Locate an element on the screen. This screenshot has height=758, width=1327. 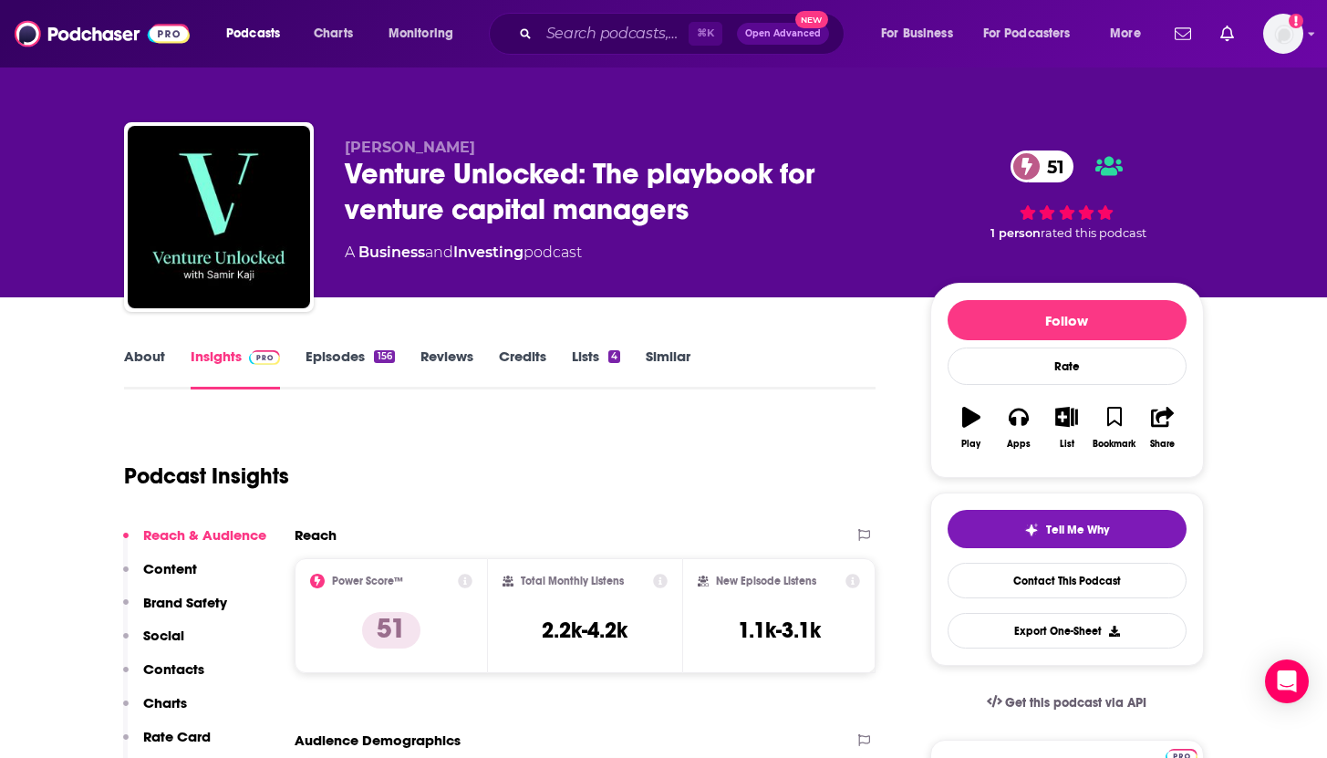
p: Rate Card is located at coordinates (177, 736).